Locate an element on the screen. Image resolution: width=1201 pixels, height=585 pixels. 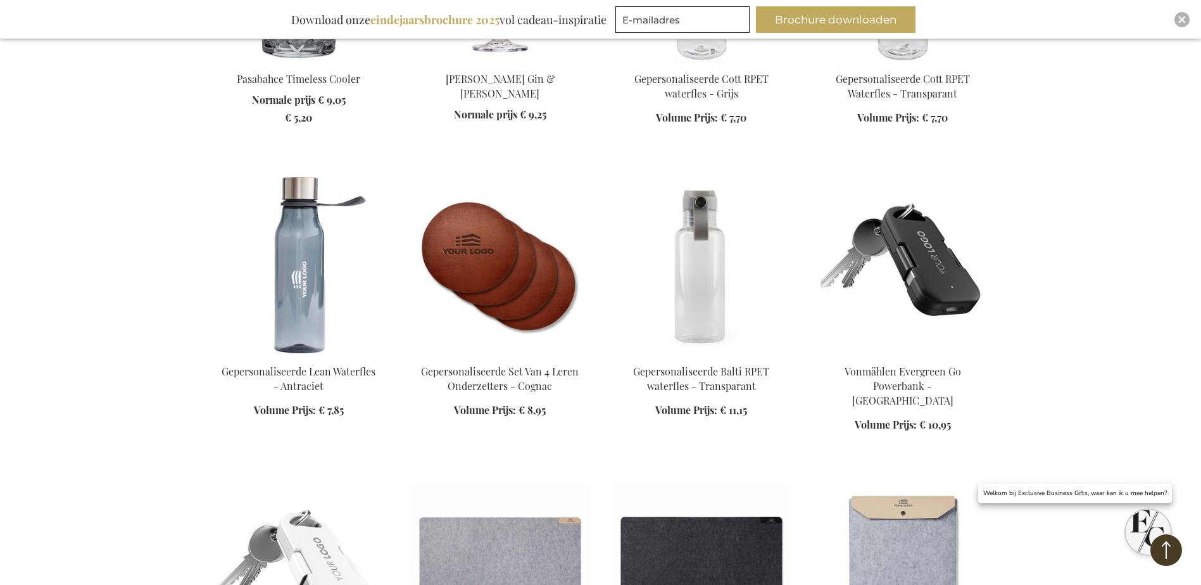
span: € 8,95 is located at coordinates (532, 409).